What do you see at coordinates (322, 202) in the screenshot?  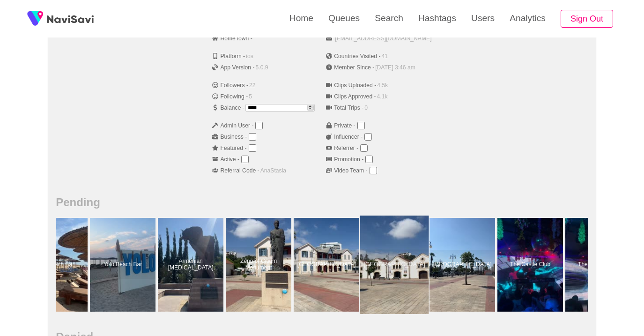 I see `h2: Pending` at bounding box center [322, 202].